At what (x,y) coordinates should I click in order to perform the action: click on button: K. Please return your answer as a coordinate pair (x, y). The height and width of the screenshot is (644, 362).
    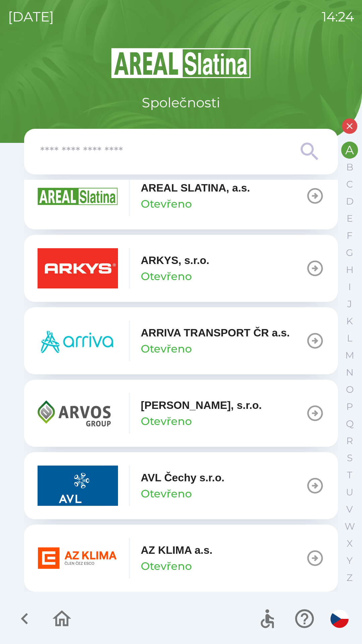
    Looking at the image, I should click on (350, 321).